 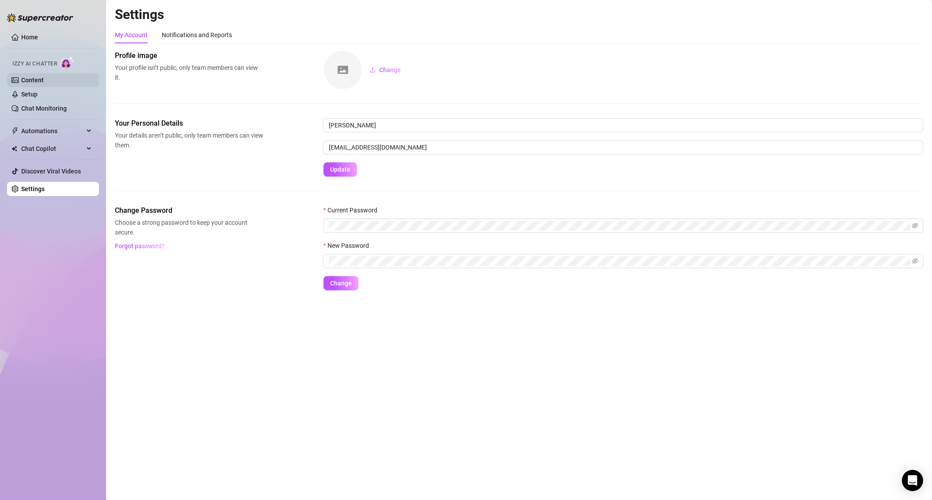 What do you see at coordinates (32, 80) in the screenshot?
I see `a: Content` at bounding box center [32, 80].